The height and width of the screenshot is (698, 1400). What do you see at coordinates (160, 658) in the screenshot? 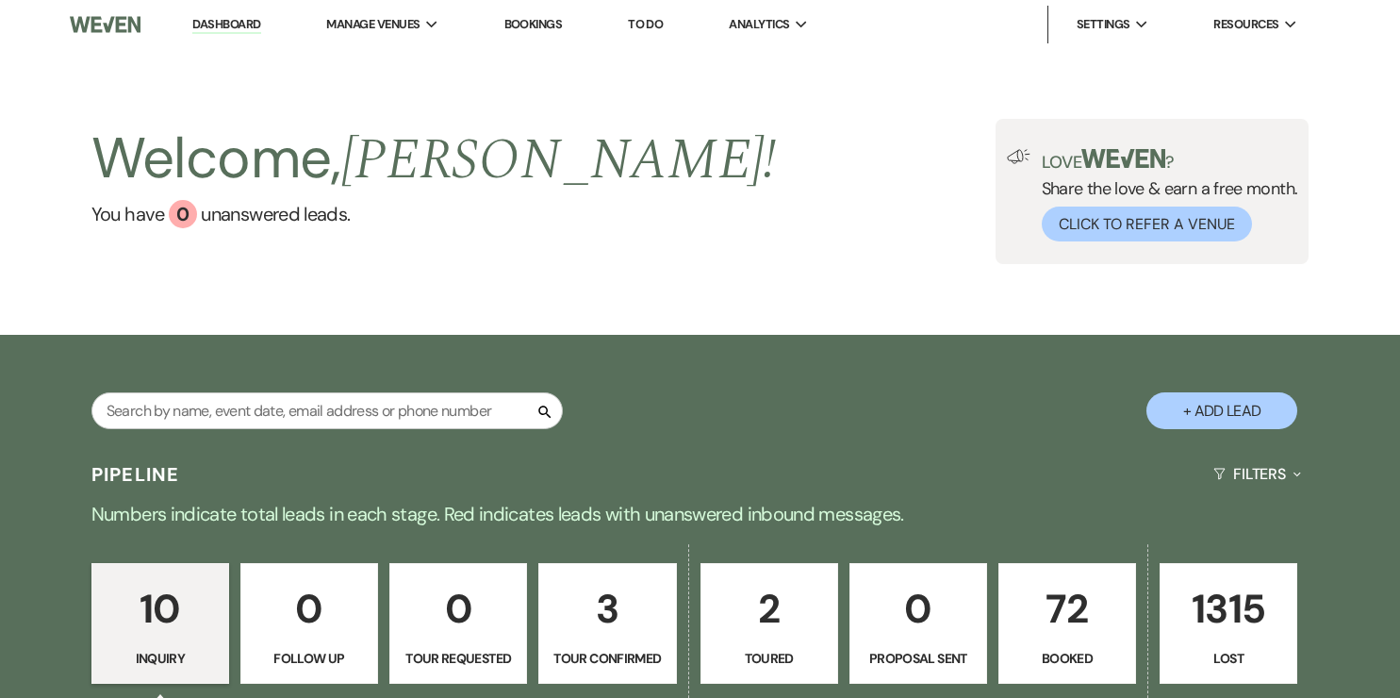
I see `p: Inquiry` at bounding box center [160, 658].